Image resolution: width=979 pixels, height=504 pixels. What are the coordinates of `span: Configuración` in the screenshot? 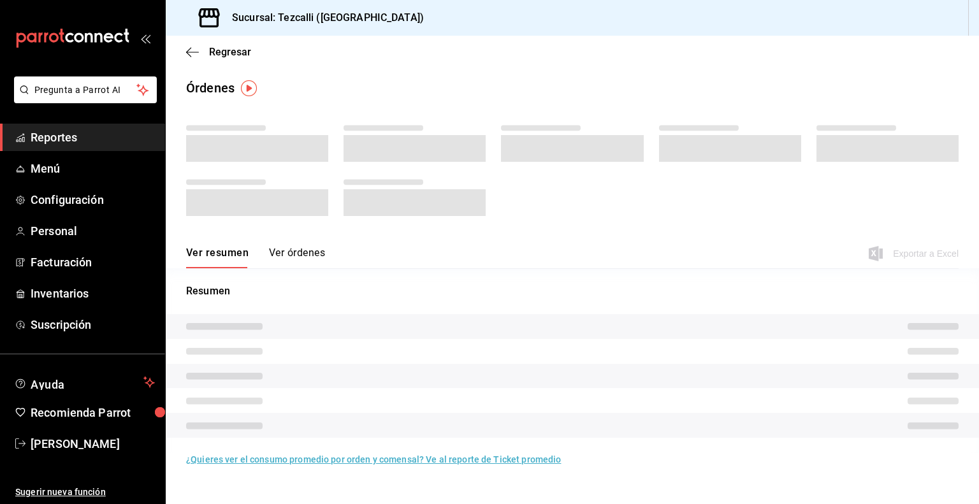 It's located at (92, 199).